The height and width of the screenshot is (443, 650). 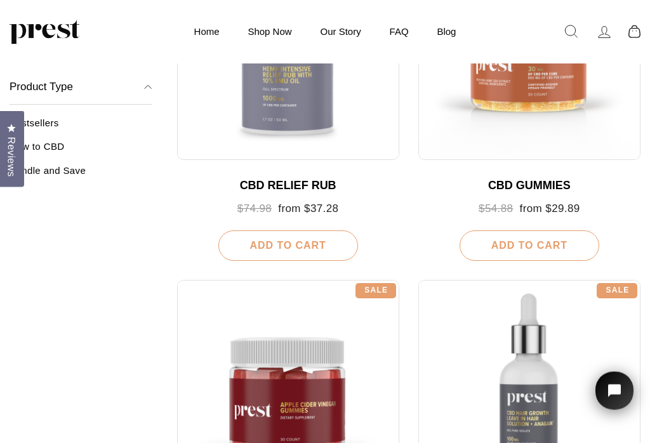 I want to click on a: New to CBD, so click(x=81, y=152).